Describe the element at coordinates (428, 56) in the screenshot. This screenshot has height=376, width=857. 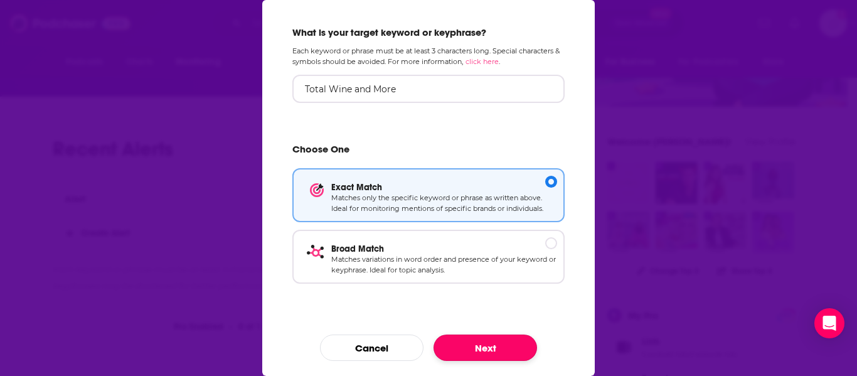
I see `p: Each keyword or phrase must be at least 3 characters long. Special characters & symbols should be...` at that location.